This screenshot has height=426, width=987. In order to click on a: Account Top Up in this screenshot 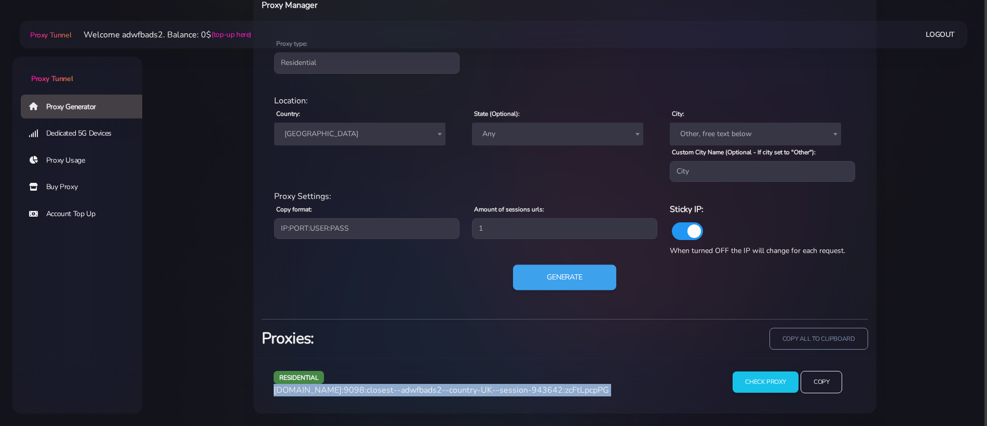, I will do `click(86, 214)`.